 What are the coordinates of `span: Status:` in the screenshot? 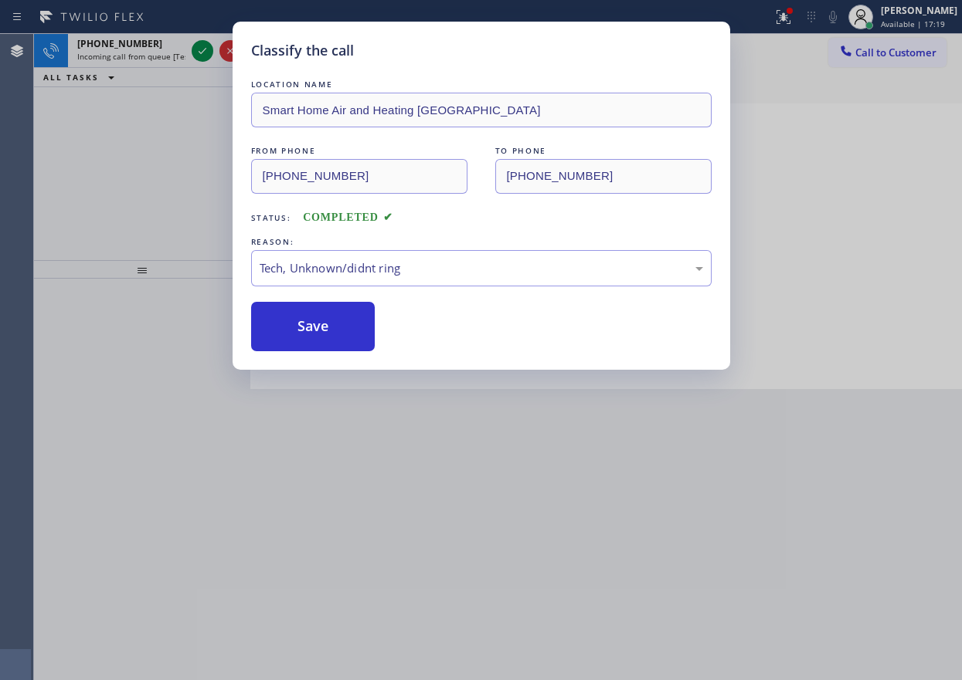 It's located at (271, 218).